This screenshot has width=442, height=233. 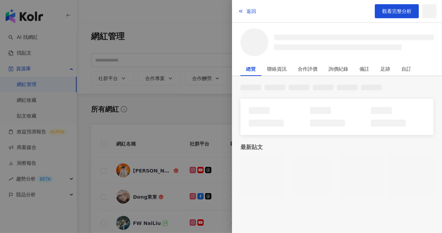 What do you see at coordinates (308, 69) in the screenshot?
I see `div: 合作評價` at bounding box center [308, 69].